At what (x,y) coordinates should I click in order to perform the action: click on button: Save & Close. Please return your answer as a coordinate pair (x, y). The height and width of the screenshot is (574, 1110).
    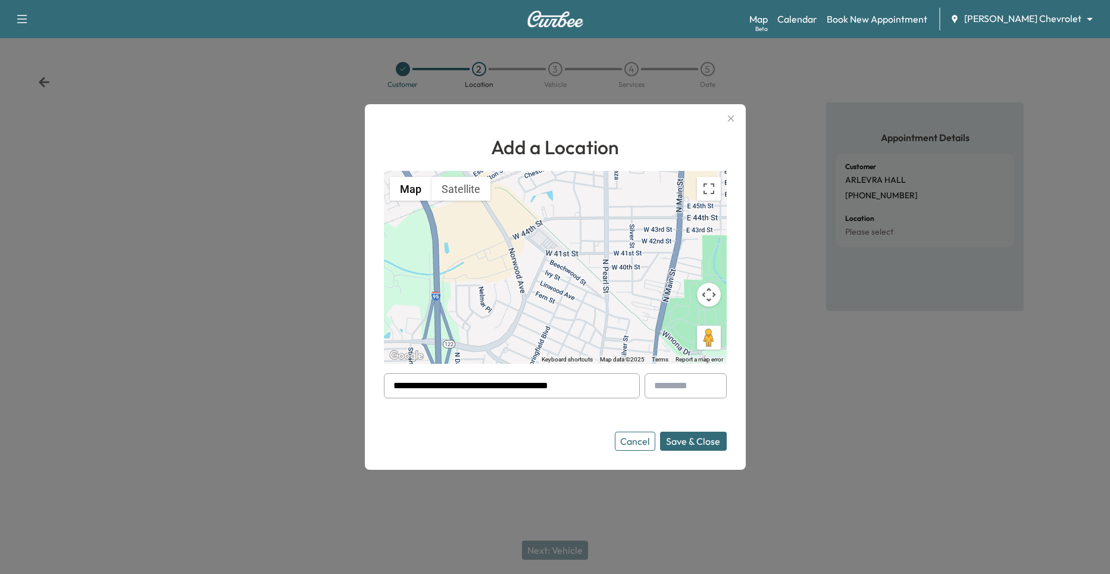
    Looking at the image, I should click on (693, 441).